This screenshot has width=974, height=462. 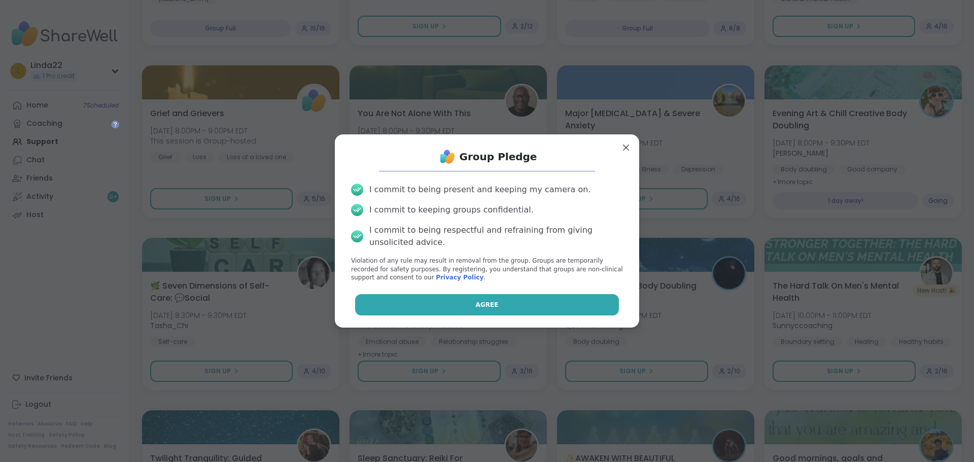 I want to click on span: Agree, so click(x=487, y=305).